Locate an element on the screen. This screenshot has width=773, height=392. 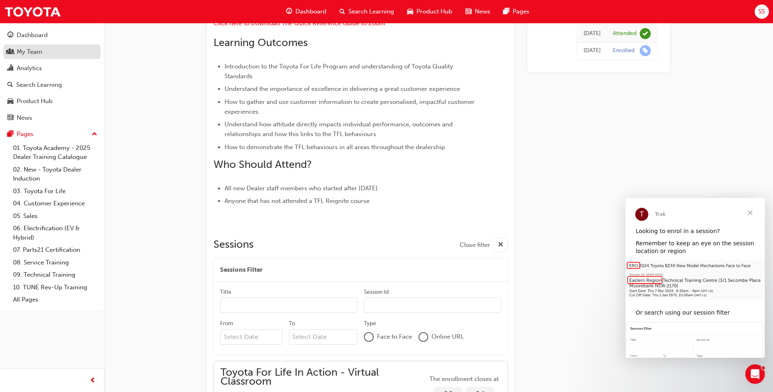
a: 05. Sales is located at coordinates (55, 216).